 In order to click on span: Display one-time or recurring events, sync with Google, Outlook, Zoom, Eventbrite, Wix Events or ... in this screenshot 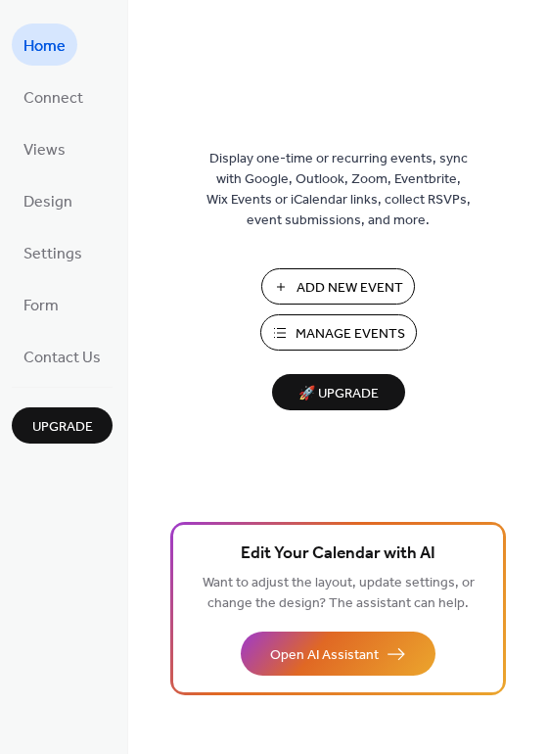, I will do `click(339, 190)`.